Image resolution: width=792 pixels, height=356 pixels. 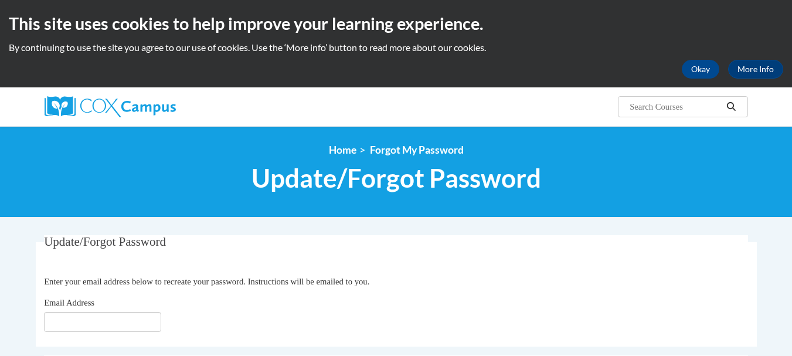 I want to click on a: Home, so click(x=342, y=149).